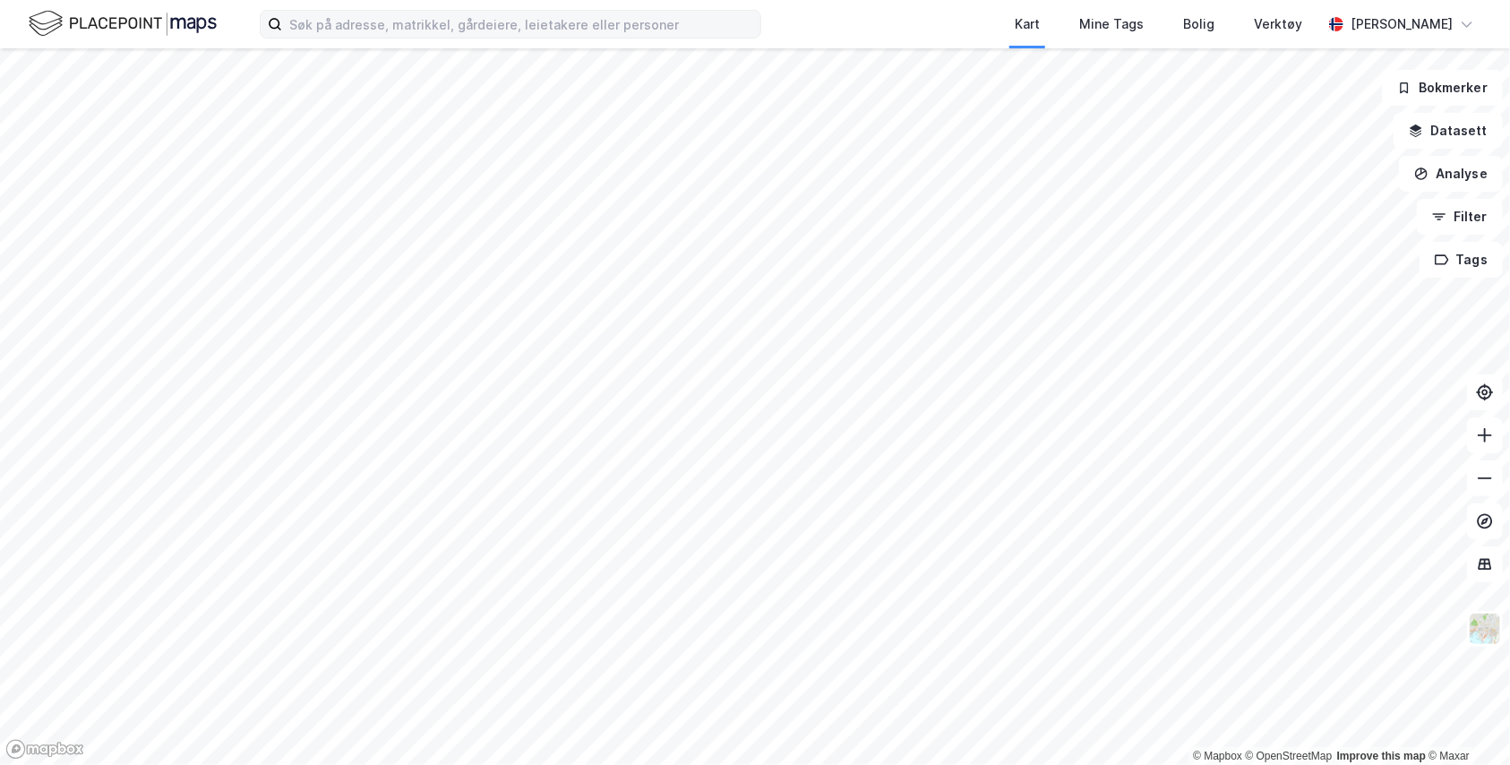 This screenshot has width=1510, height=765. Describe the element at coordinates (1442, 88) in the screenshot. I see `button: Bokmerker` at that location.